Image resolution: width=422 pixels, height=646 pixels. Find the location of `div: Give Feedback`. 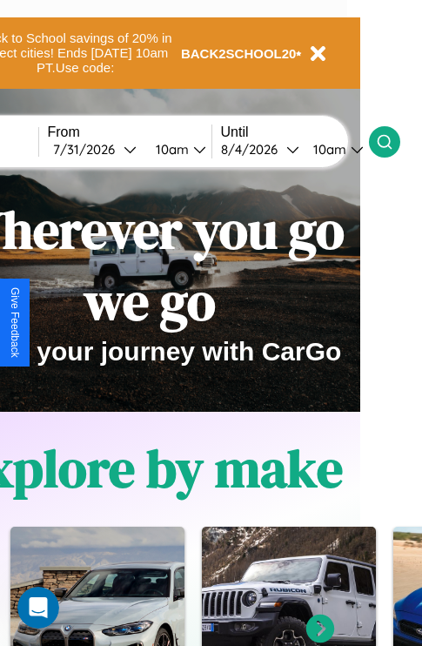

div: Give Feedback is located at coordinates (15, 322).